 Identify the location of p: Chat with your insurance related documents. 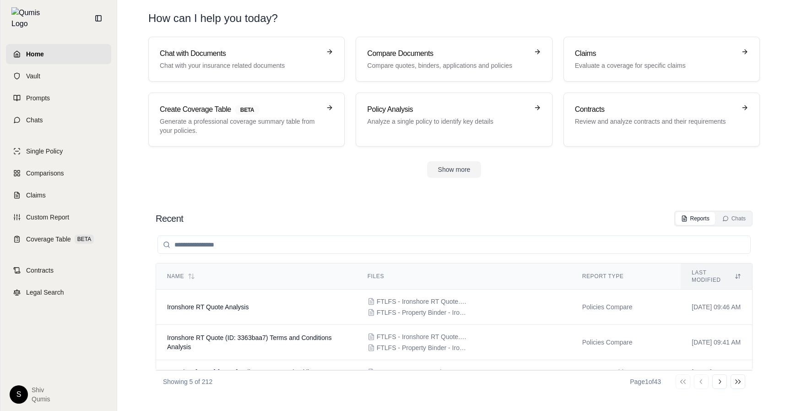
(240, 65).